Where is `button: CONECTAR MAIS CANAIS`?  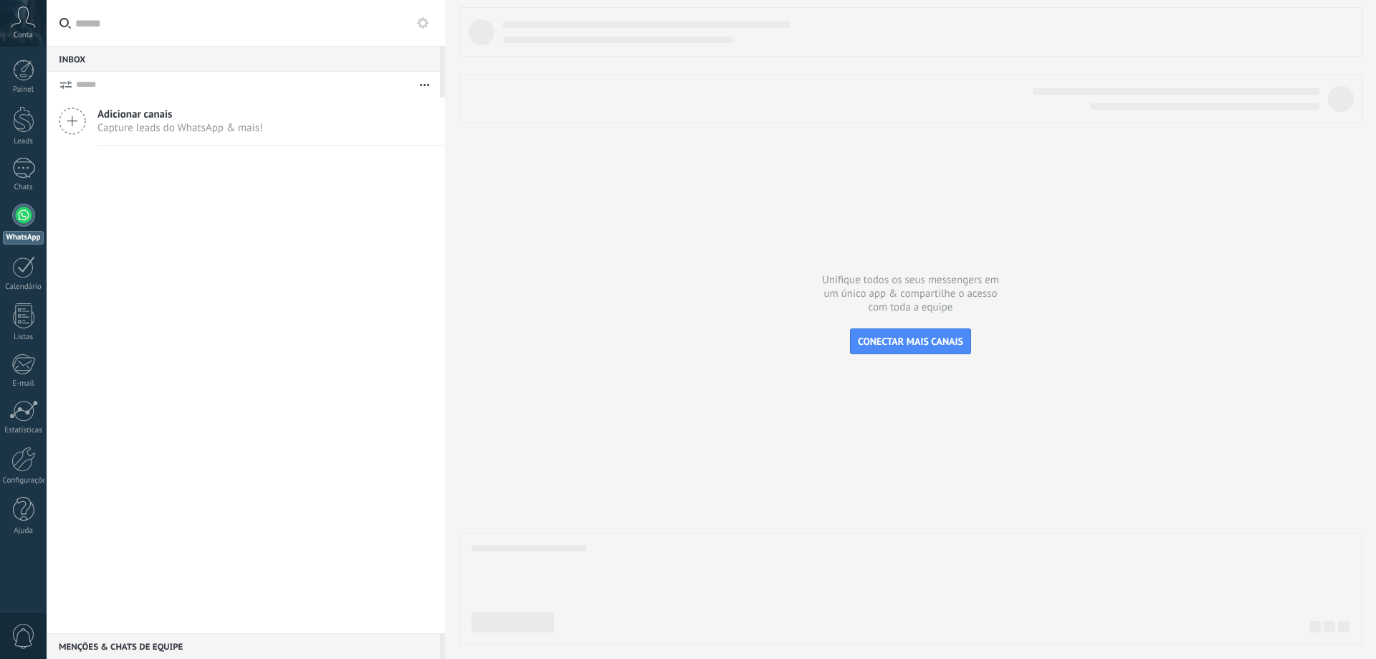
button: CONECTAR MAIS CANAIS is located at coordinates (910, 341).